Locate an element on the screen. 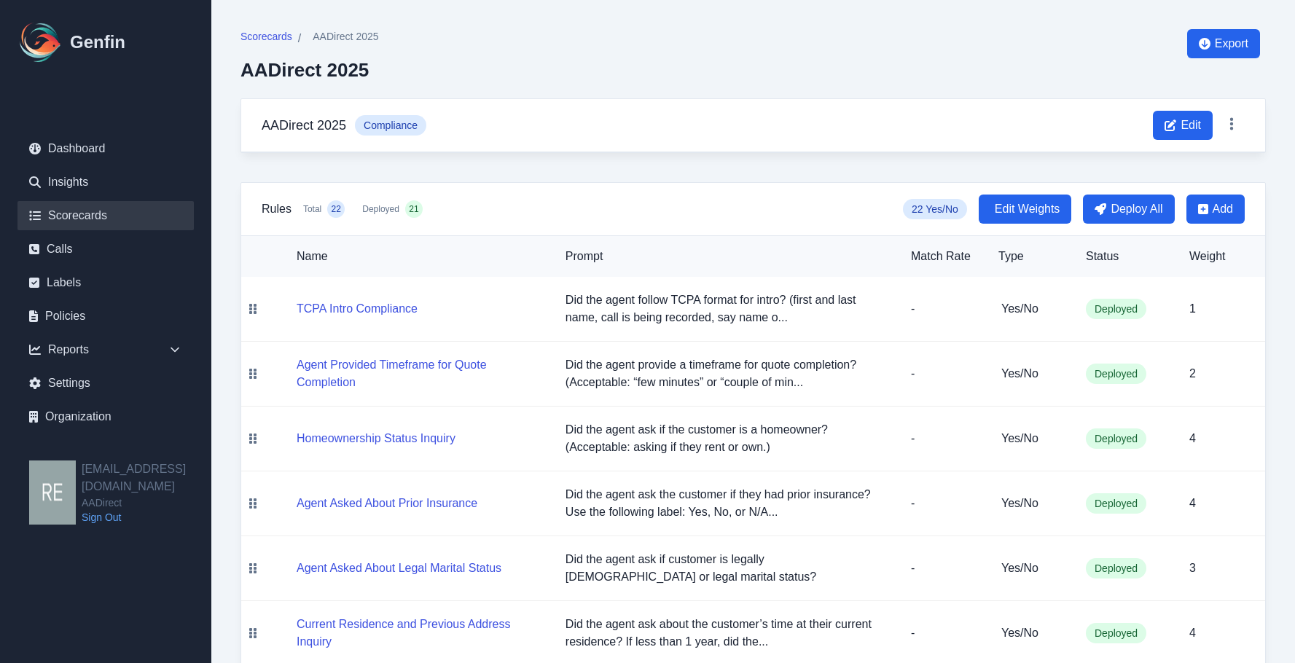 Image resolution: width=1295 pixels, height=663 pixels. a: Dashboard is located at coordinates (106, 149).